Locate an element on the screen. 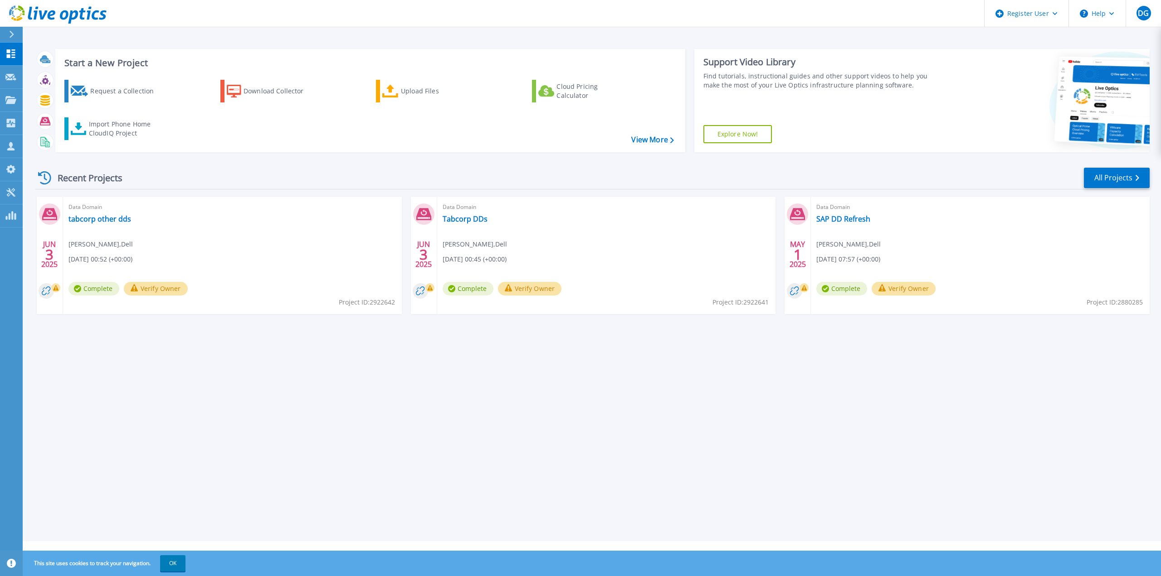 The image size is (1161, 576). a: tabcorp other dds is located at coordinates (100, 219).